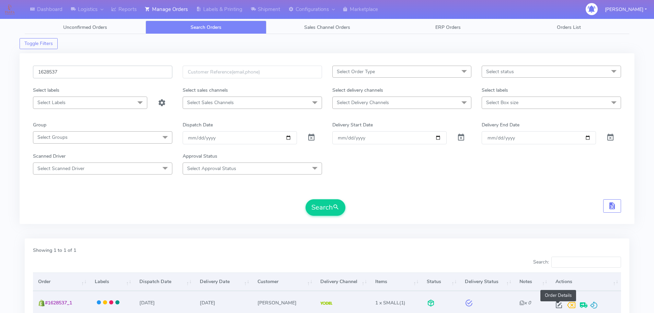 This screenshot has width=654, height=313. I want to click on span: Select Approval Status, so click(212, 168).